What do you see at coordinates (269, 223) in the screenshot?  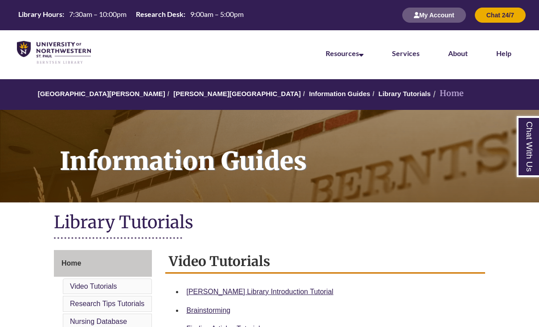 I see `h1: Library Tutorials` at bounding box center [269, 223].